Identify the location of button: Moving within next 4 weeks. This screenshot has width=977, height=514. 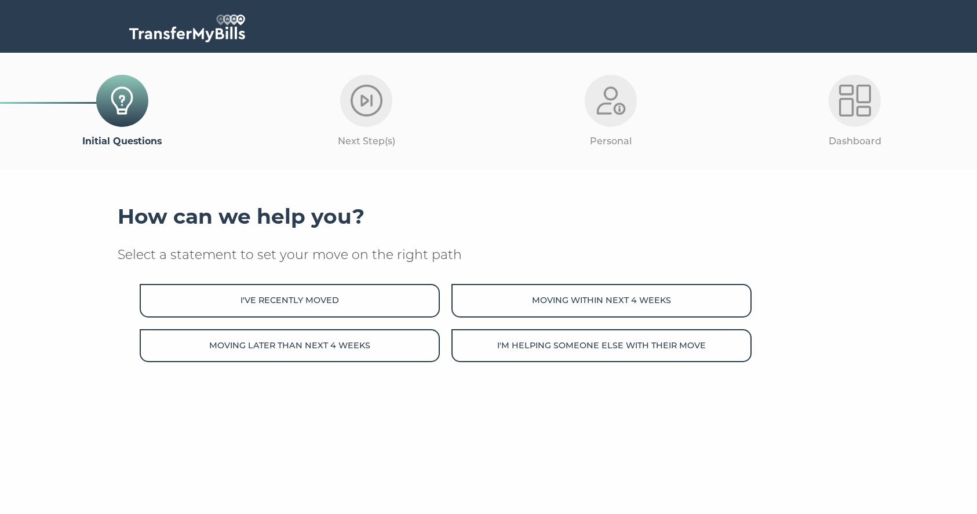
(602, 300).